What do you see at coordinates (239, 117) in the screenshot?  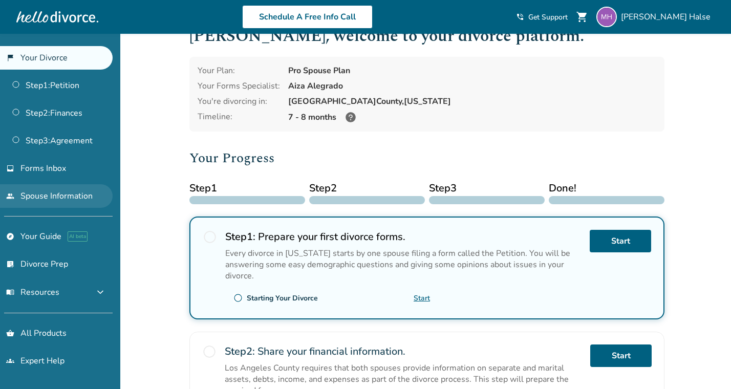 I see `div: Timeline:` at bounding box center [239, 117].